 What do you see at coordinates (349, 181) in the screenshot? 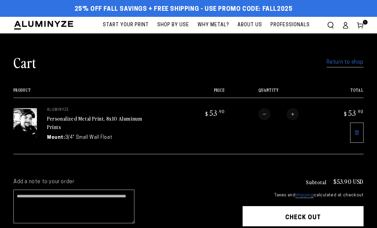
I see `p: $53.90 USD` at bounding box center [349, 181].